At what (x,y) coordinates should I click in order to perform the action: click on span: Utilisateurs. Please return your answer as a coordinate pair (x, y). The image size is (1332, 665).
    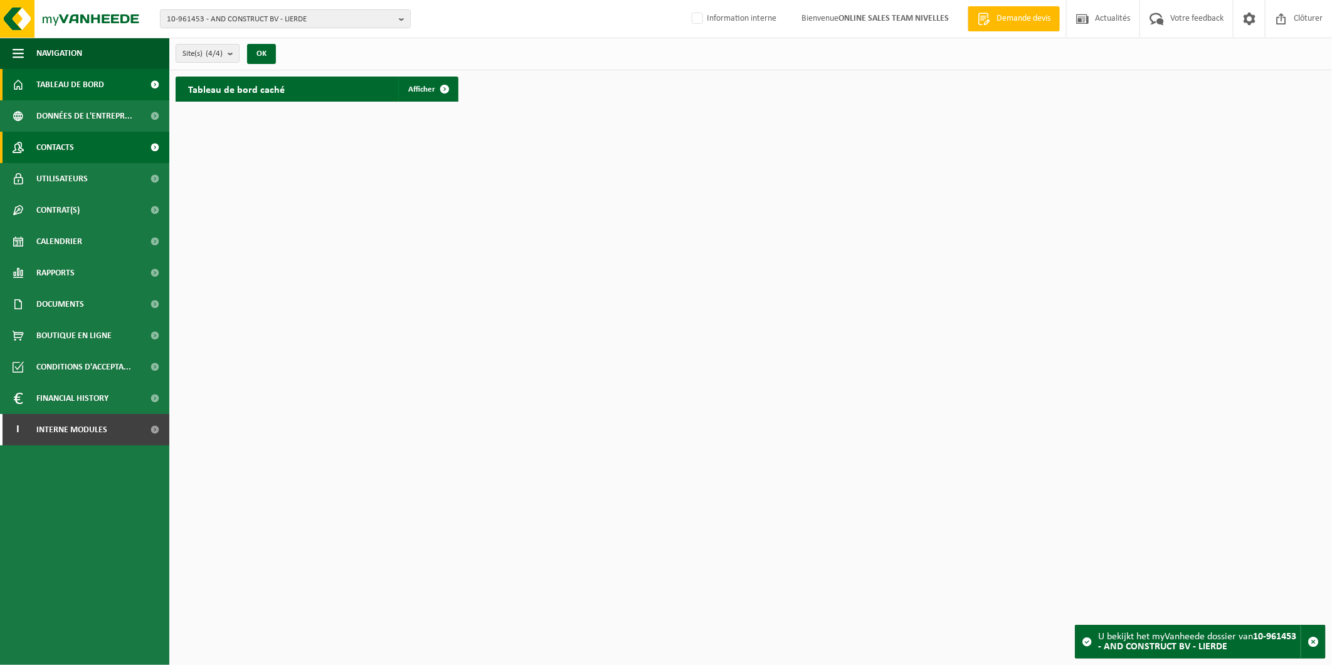
    Looking at the image, I should click on (62, 179).